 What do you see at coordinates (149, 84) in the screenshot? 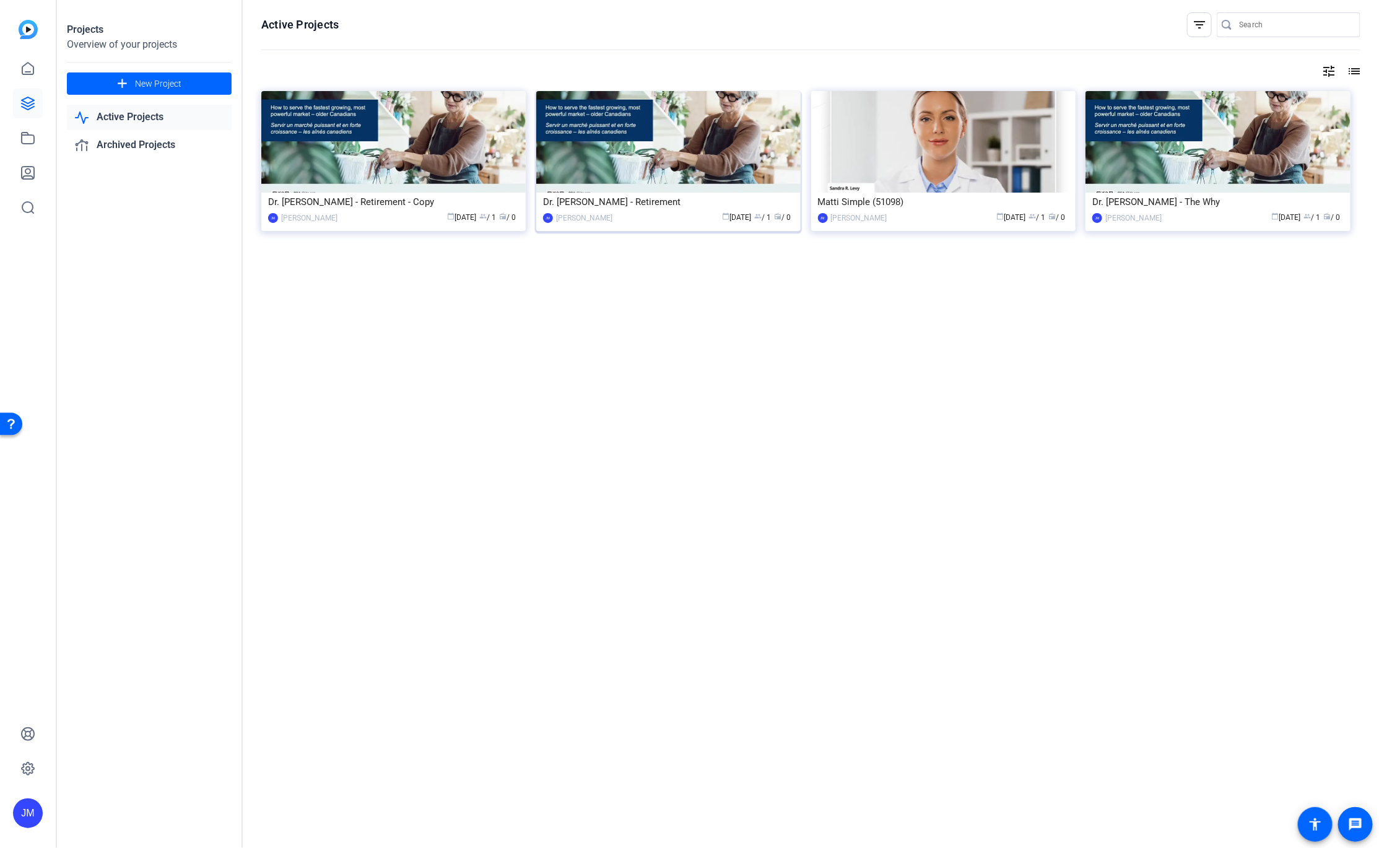
I see `button: New Project` at bounding box center [149, 84].